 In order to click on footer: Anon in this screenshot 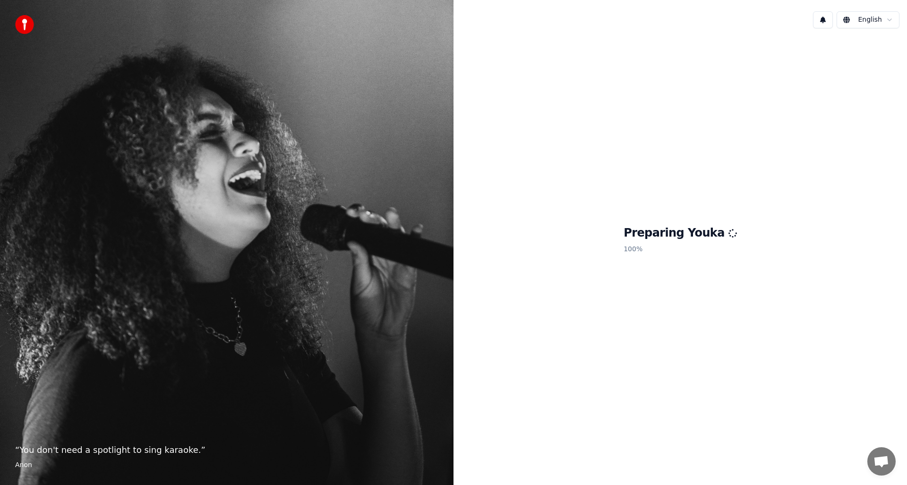, I will do `click(227, 465)`.